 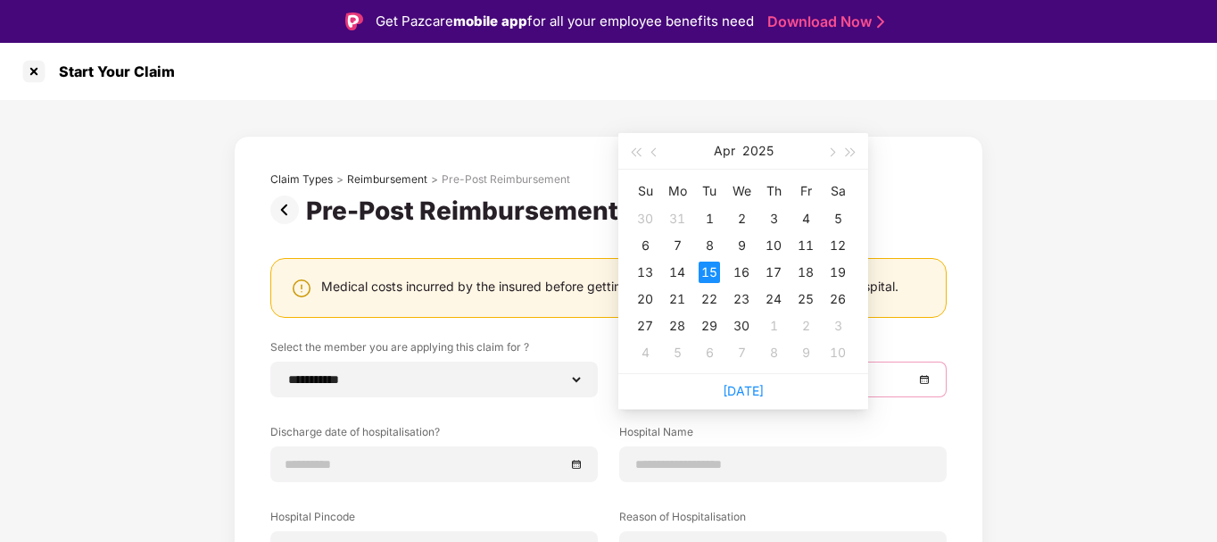 I want to click on label: Select the member you are applying this claim for ?, so click(x=434, y=350).